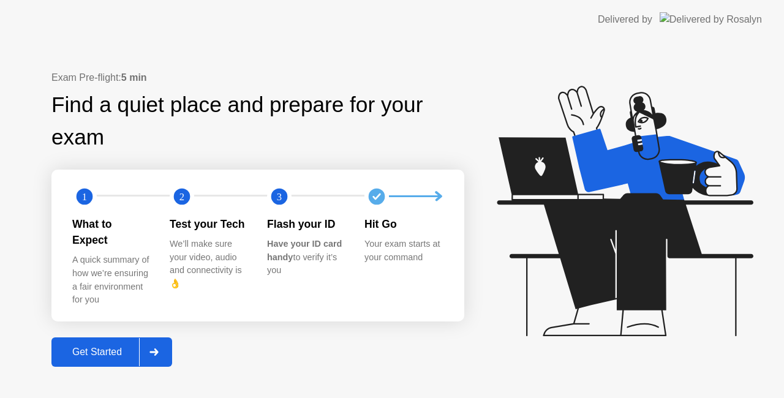 This screenshot has height=398, width=784. I want to click on div: What to Expect, so click(111, 232).